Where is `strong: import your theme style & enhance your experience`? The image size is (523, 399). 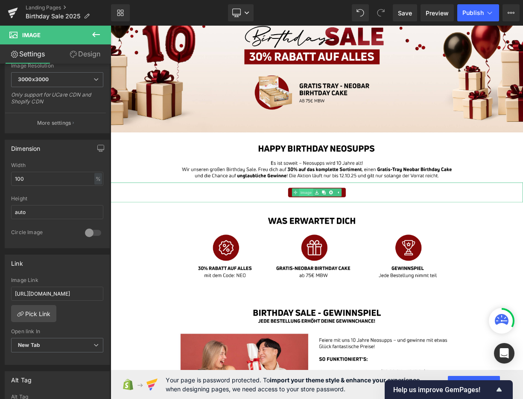
strong: import your theme style & enhance your experience is located at coordinates (344, 379).